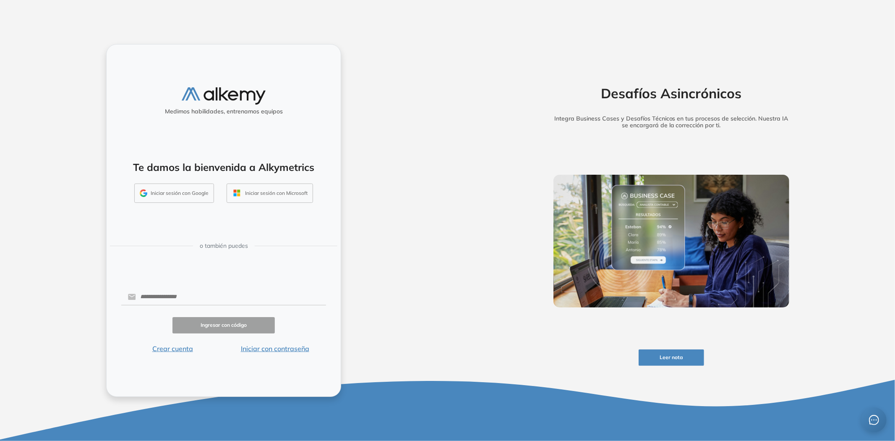 The width and height of the screenshot is (895, 441). What do you see at coordinates (224, 96) in the screenshot?
I see `img: logo-alkemy` at bounding box center [224, 96].